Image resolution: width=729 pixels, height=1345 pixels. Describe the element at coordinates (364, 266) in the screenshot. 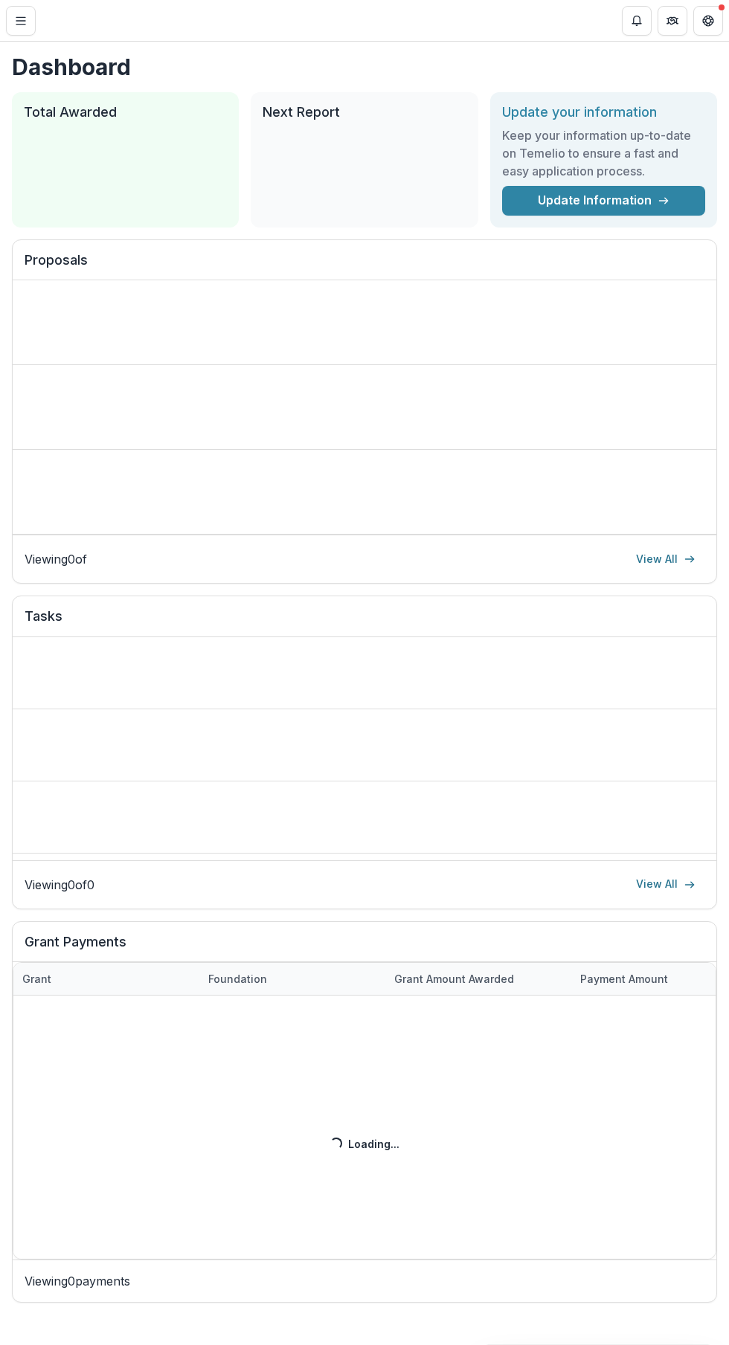

I see `h2: Proposals` at that location.